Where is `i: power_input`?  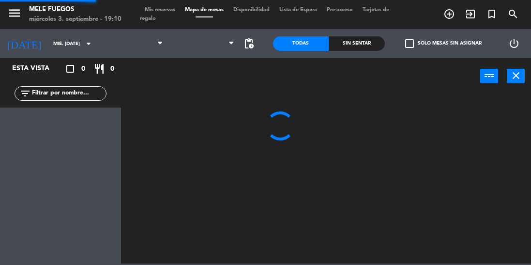
i: power_input is located at coordinates (490, 76).